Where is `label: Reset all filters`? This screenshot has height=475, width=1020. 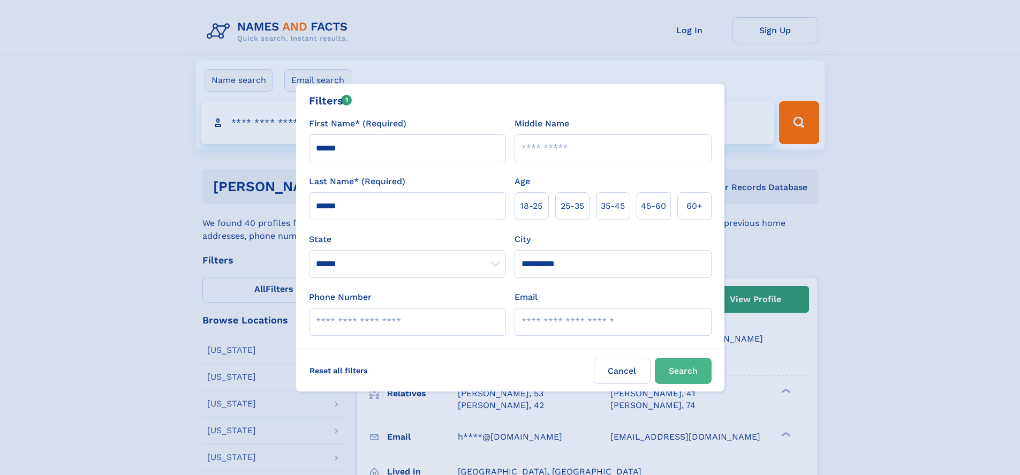
label: Reset all filters is located at coordinates (338, 371).